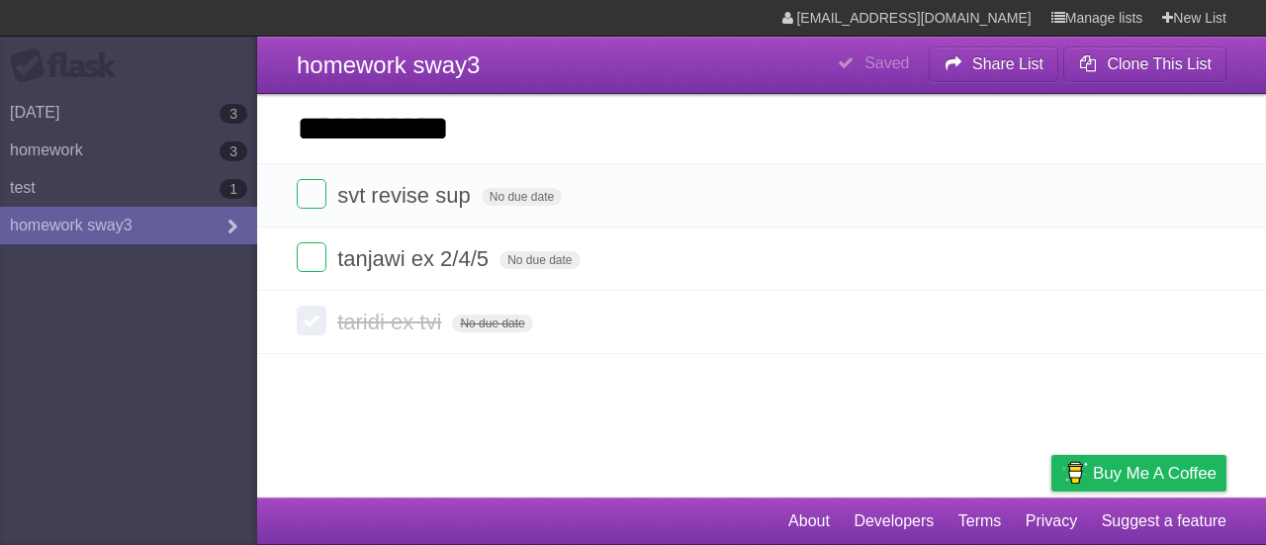 The width and height of the screenshot is (1266, 545). Describe the element at coordinates (415, 258) in the screenshot. I see `span: tanjawi ex 2/4/5` at that location.